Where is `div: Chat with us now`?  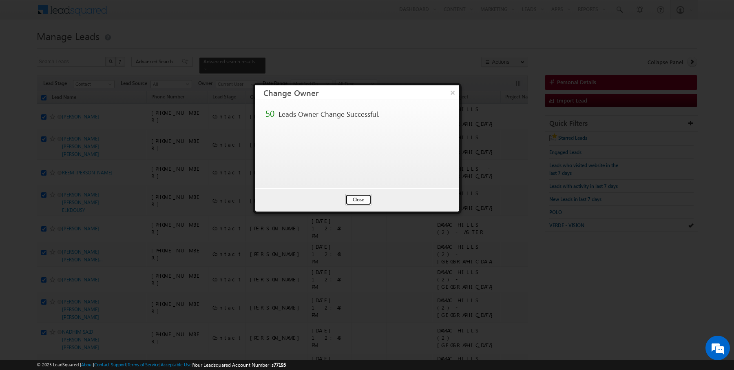 div: Chat with us now is located at coordinates (90, 48).